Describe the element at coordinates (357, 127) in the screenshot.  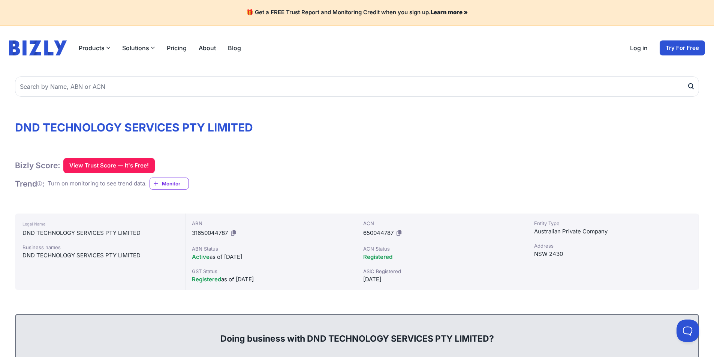
I see `h1: DND TECHNOLOGY SERVICES PTY LIMITED` at that location.